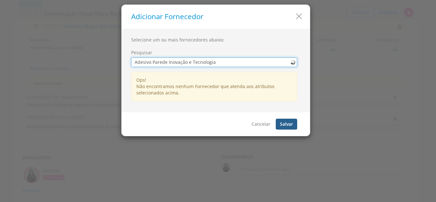  Describe the element at coordinates (214, 86) in the screenshot. I see `p: Ops! Não encontramos nenhum Fornecedor que atenda aos atributos selecionados acima.` at that location.